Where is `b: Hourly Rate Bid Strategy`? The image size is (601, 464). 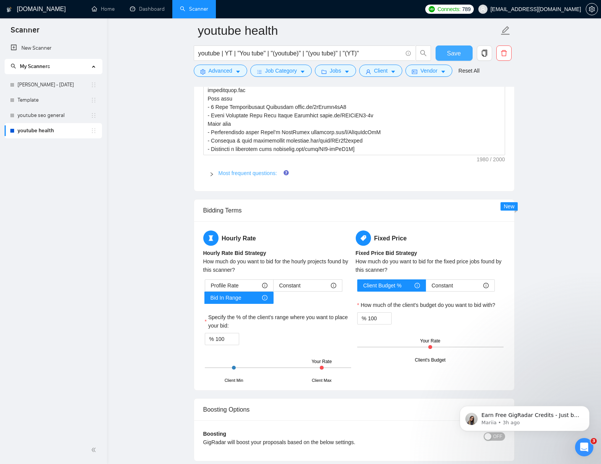 b: Hourly Rate Bid Strategy is located at coordinates (235, 253).